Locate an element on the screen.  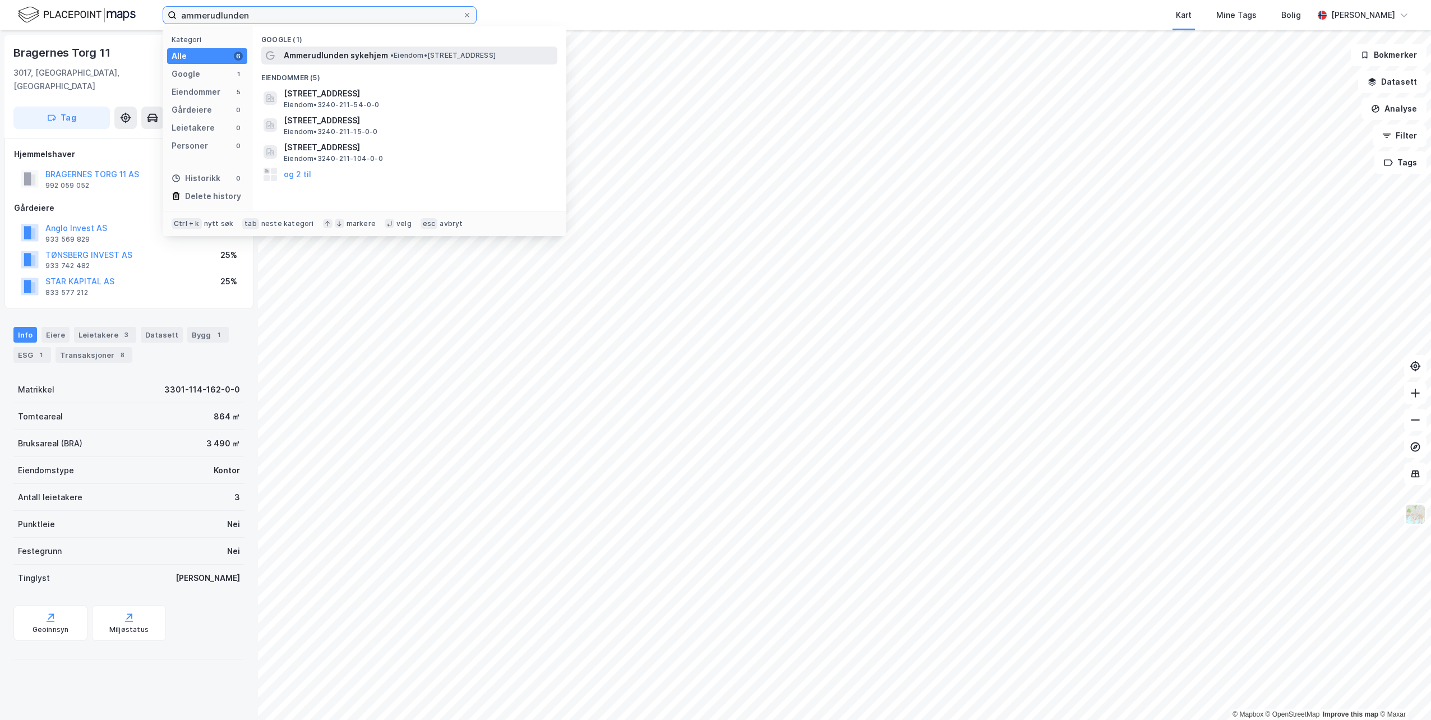
div: Matrikkel is located at coordinates (36, 390).